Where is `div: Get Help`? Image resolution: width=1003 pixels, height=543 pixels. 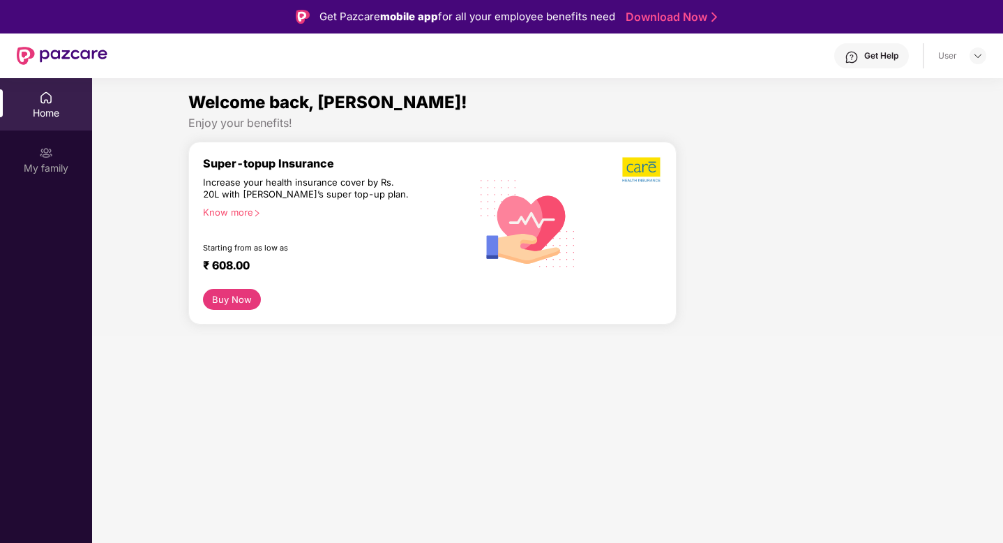
div: Get Help is located at coordinates (881, 56).